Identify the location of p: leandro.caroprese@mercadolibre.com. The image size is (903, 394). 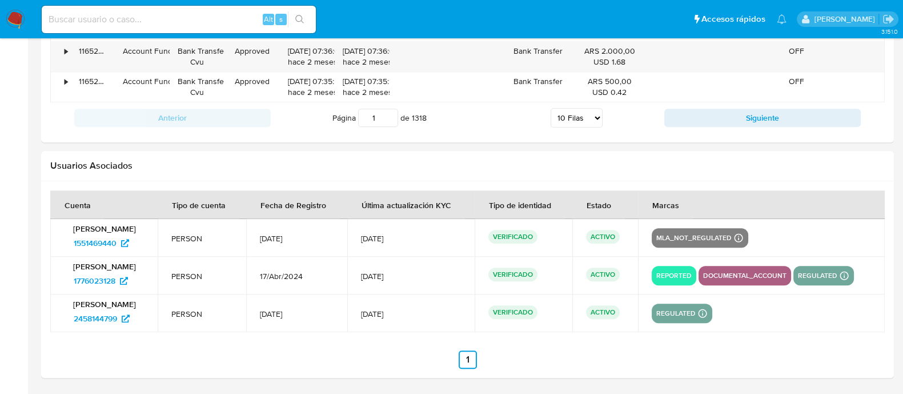
(846, 19).